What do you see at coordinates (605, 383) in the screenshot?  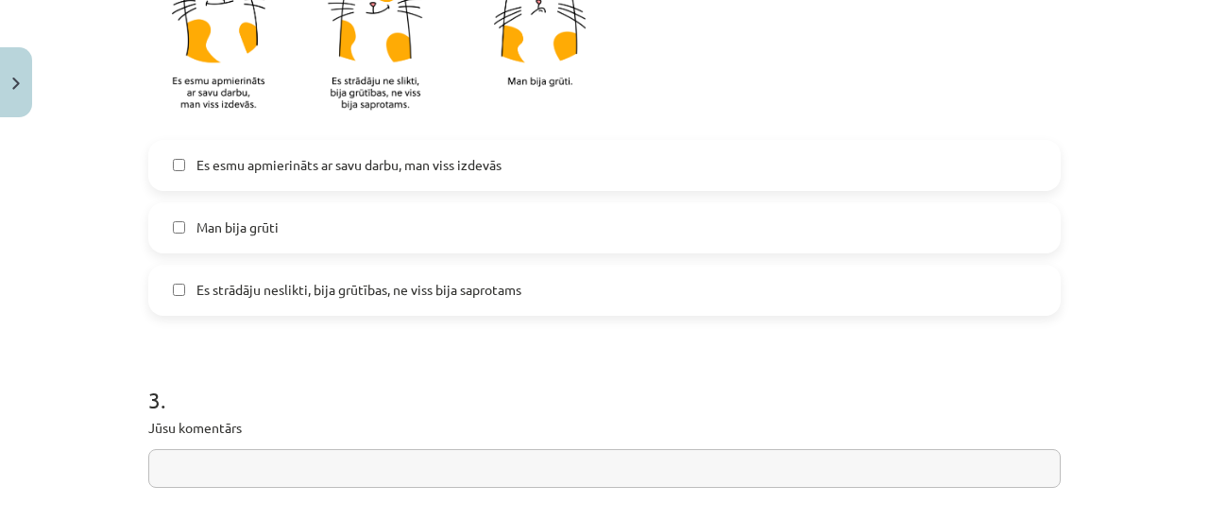 I see `h1: 3 .` at bounding box center [605, 383].